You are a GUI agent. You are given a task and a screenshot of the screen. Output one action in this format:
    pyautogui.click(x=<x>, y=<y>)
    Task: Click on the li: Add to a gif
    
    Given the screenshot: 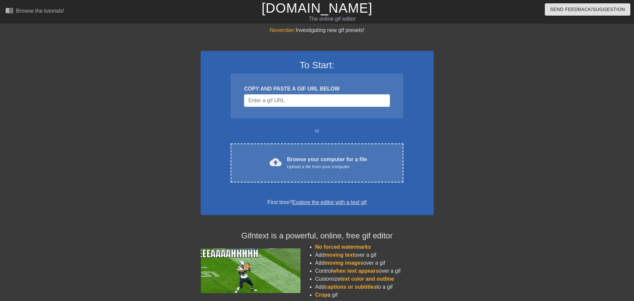 What is the action you would take?
    pyautogui.click(x=375, y=287)
    